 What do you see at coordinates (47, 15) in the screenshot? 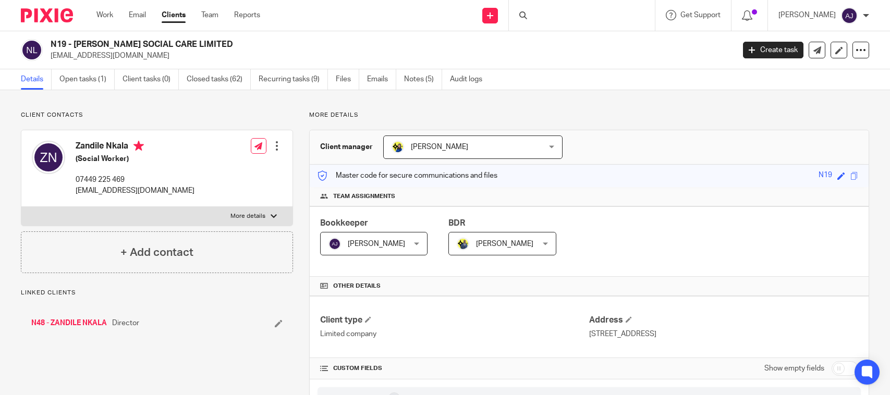
I see `img: Pixie` at bounding box center [47, 15].